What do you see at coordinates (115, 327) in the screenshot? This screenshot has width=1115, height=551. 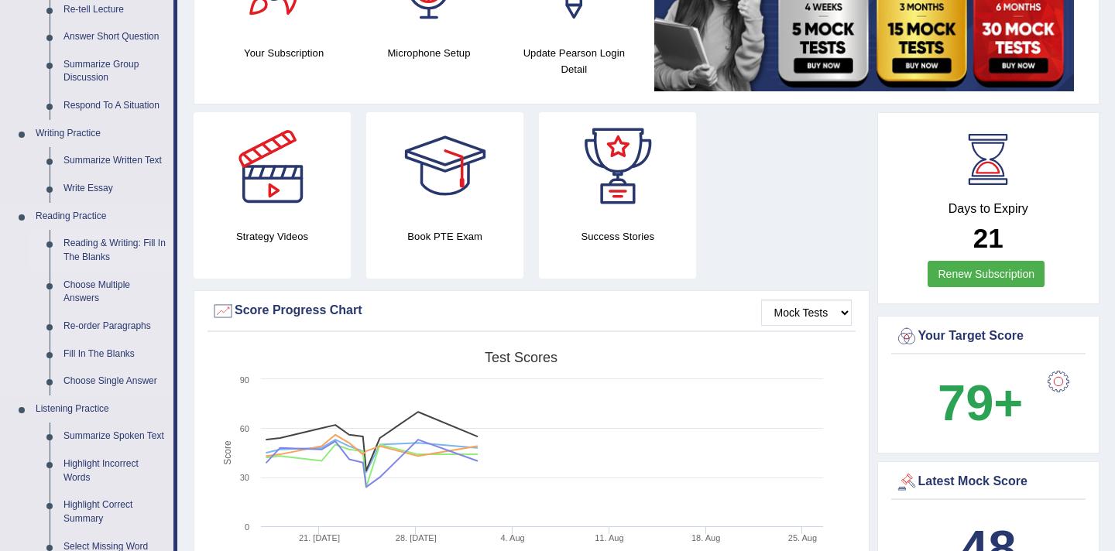 I see `a: Re-order Paragraphs` at bounding box center [115, 327].